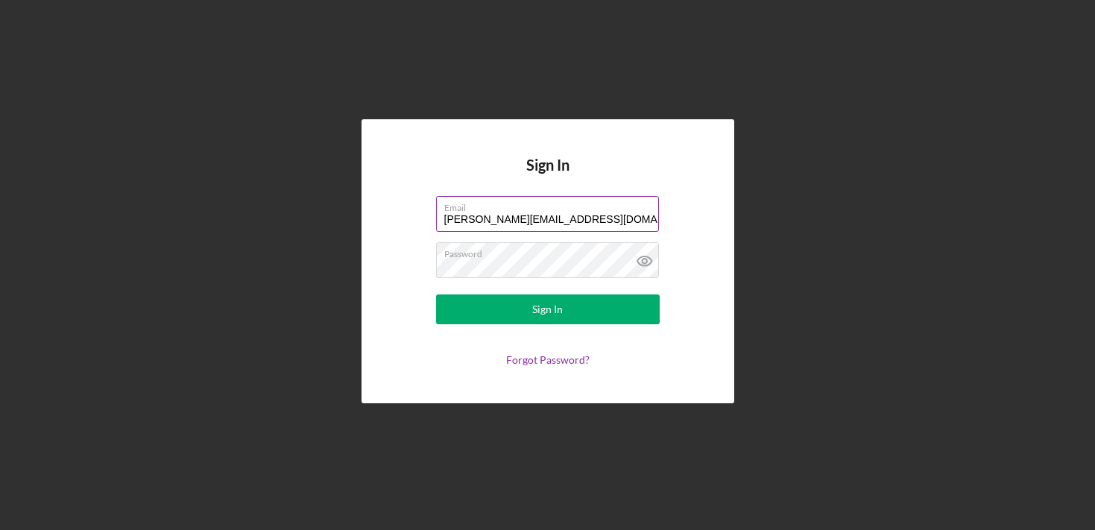  What do you see at coordinates (547, 309) in the screenshot?
I see `div: Sign In` at bounding box center [547, 309].